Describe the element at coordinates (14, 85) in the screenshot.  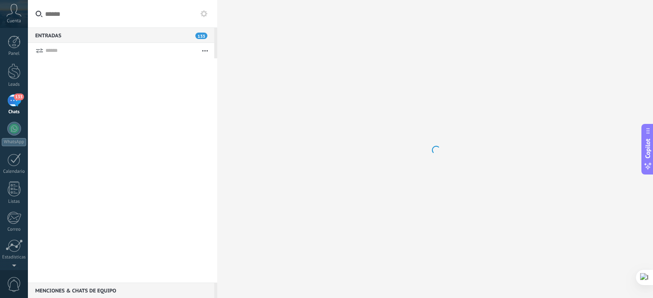
I see `div: Leads` at that location.